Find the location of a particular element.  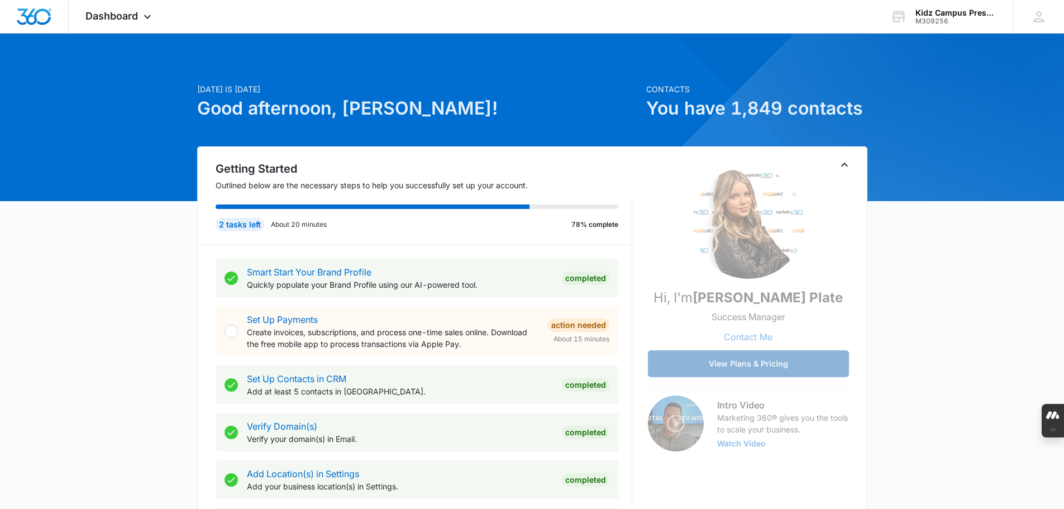

p: About 20 minutes is located at coordinates (299, 225).